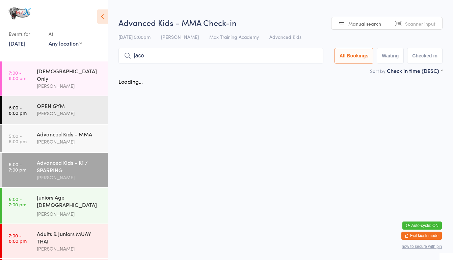 The height and width of the screenshot is (260, 453). I want to click on button: Checked in, so click(424, 56).